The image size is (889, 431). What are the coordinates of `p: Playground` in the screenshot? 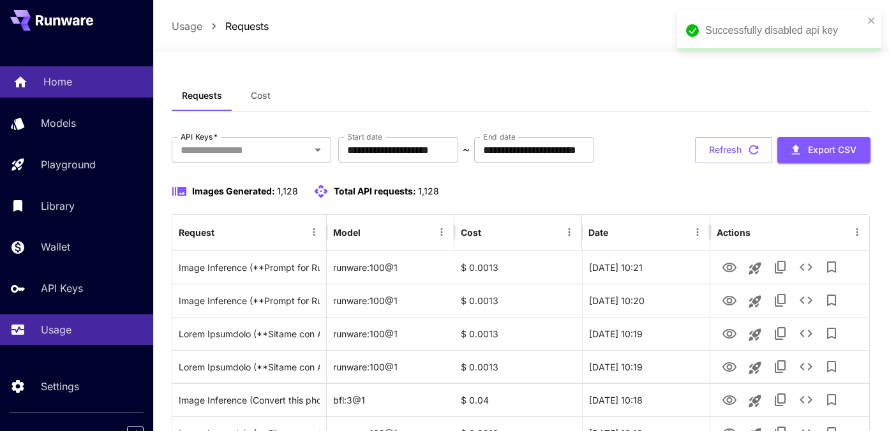 It's located at (68, 165).